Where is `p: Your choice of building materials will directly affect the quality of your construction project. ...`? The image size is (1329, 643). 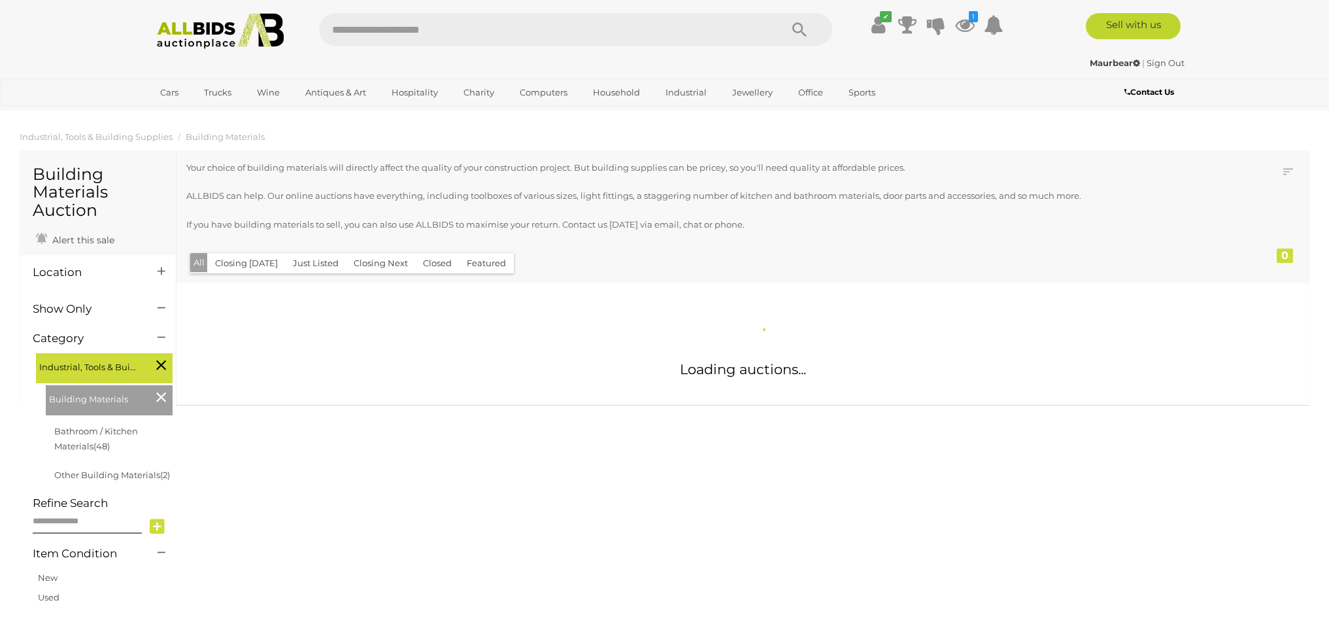 p: Your choice of building materials will directly affect the quality of your construction project. ... is located at coordinates (692, 167).